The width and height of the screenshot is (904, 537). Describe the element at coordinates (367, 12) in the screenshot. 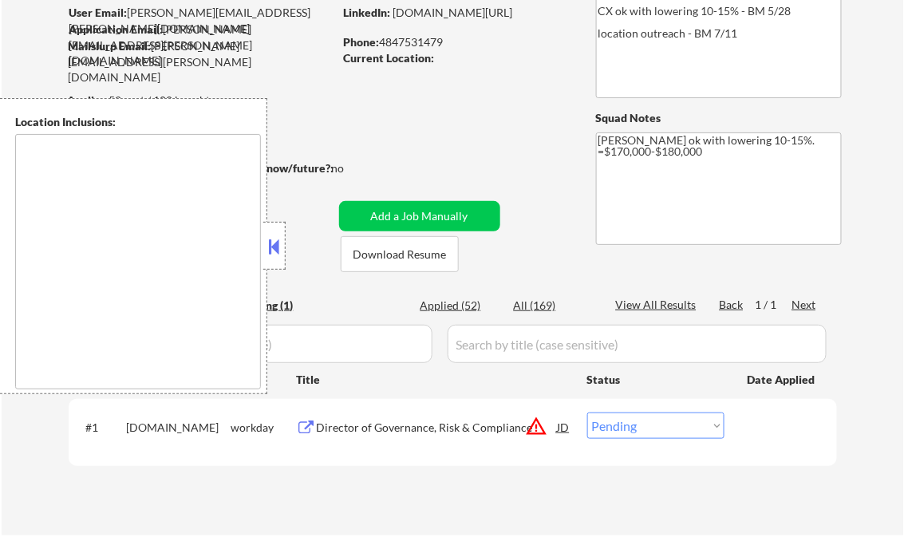

I see `strong: LinkedIn:` at that location.